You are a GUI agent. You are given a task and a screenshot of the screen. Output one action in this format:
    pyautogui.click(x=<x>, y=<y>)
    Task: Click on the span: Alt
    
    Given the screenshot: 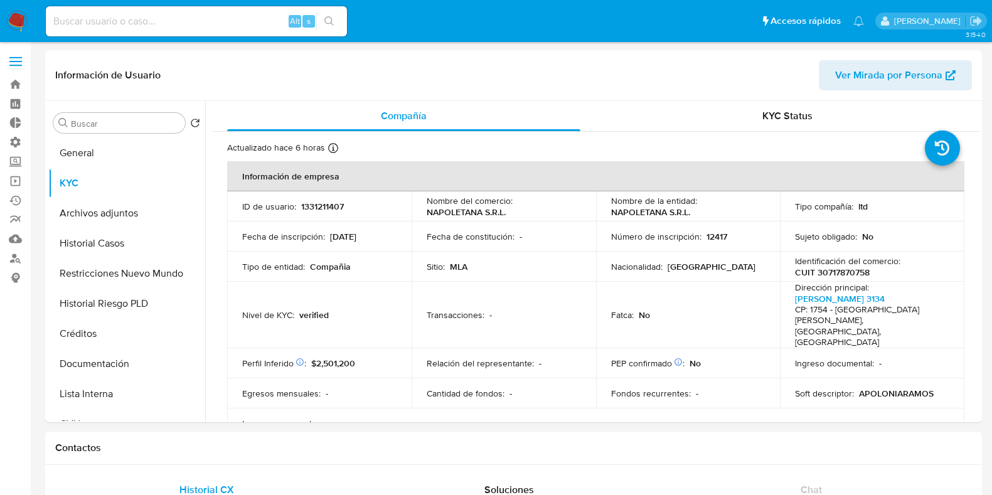 What is the action you would take?
    pyautogui.click(x=295, y=21)
    